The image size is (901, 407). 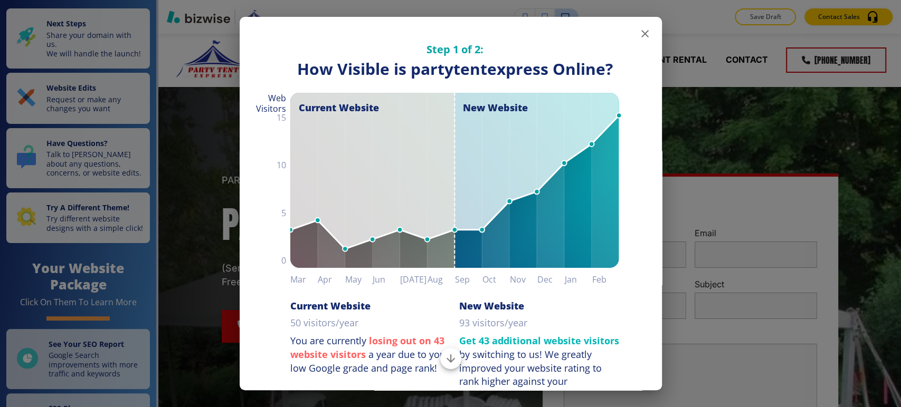 I want to click on h6: Nov, so click(x=524, y=280).